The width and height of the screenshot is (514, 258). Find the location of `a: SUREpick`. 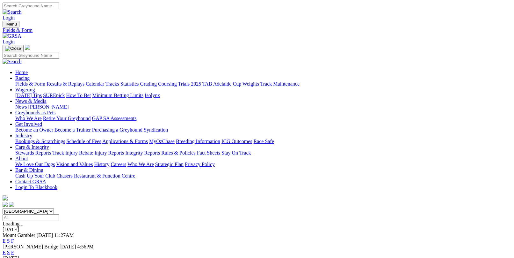

a: SUREpick is located at coordinates (54, 95).